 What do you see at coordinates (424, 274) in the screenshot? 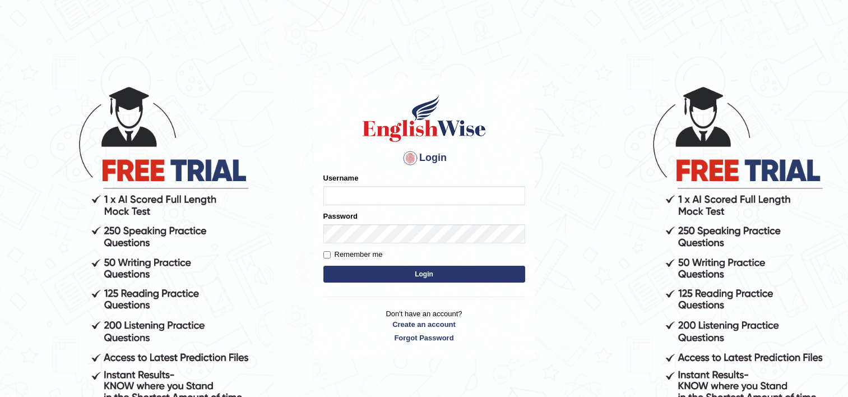
I see `button: Login` at bounding box center [424, 274].